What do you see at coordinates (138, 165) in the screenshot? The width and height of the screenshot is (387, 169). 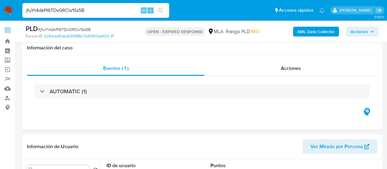 I see `dt: ID de usuario` at bounding box center [138, 165].